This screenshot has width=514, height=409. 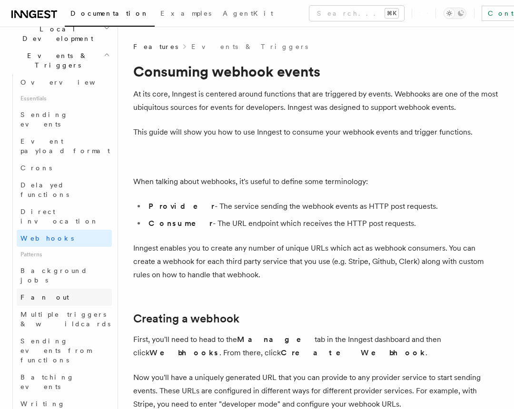 What do you see at coordinates (47, 382) in the screenshot?
I see `span: Batching events` at bounding box center [47, 382].